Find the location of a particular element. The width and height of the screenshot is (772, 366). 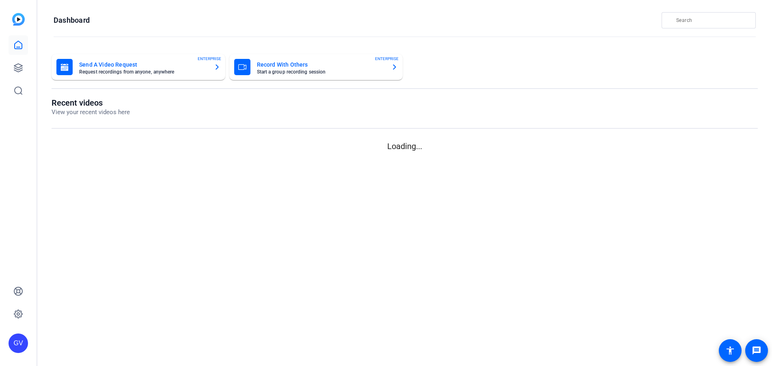

img: blue-gradient.svg is located at coordinates (18, 19).